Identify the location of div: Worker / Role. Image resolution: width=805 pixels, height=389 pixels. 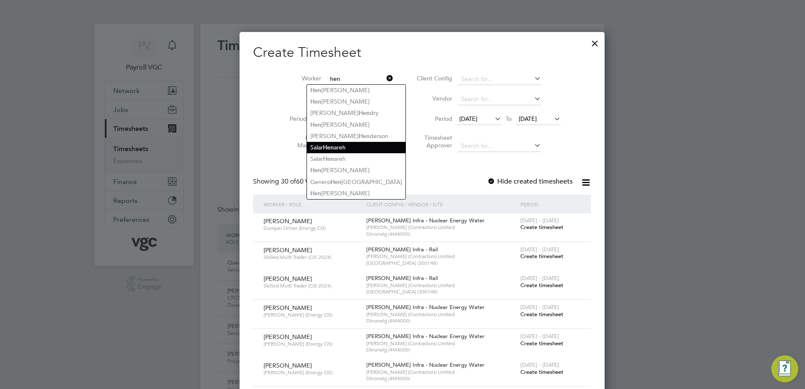
(313, 204).